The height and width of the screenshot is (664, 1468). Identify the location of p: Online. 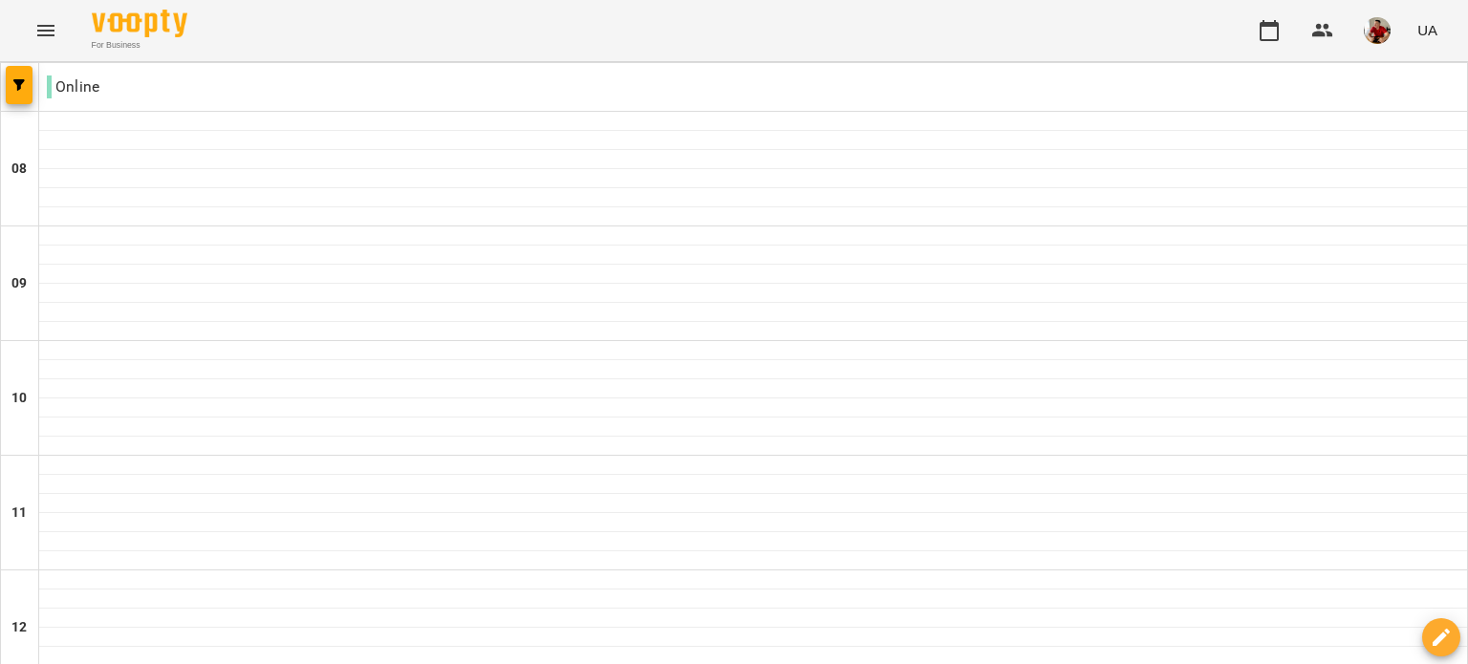
(73, 87).